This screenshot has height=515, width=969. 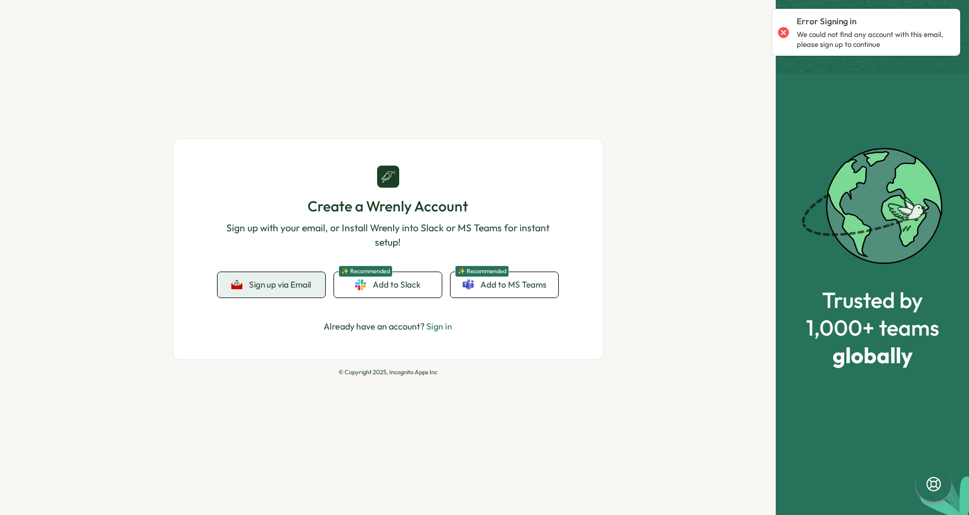 I want to click on button: Sign up via Email, so click(x=271, y=285).